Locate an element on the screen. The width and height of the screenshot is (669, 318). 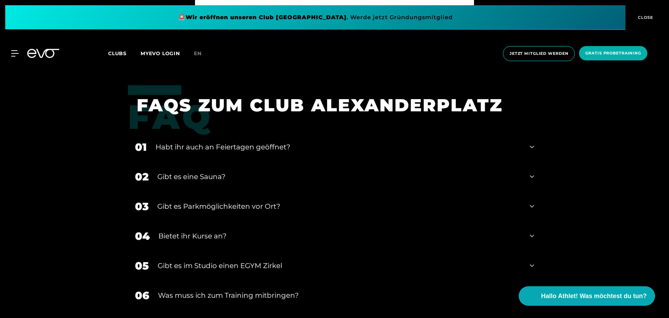
a: MYEVO LOGIN is located at coordinates (160, 53).